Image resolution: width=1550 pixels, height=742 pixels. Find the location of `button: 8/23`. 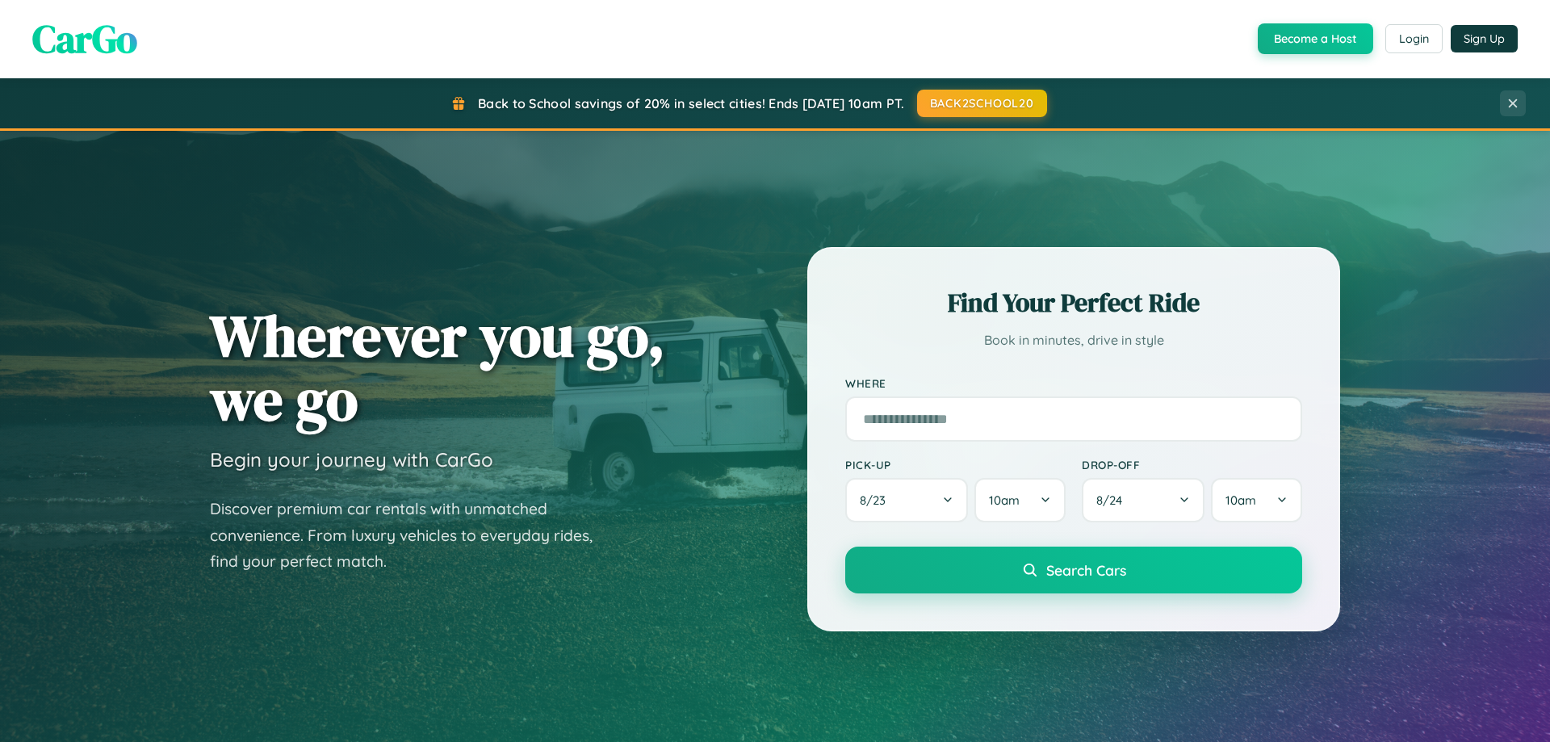

button: 8/23 is located at coordinates (906, 500).